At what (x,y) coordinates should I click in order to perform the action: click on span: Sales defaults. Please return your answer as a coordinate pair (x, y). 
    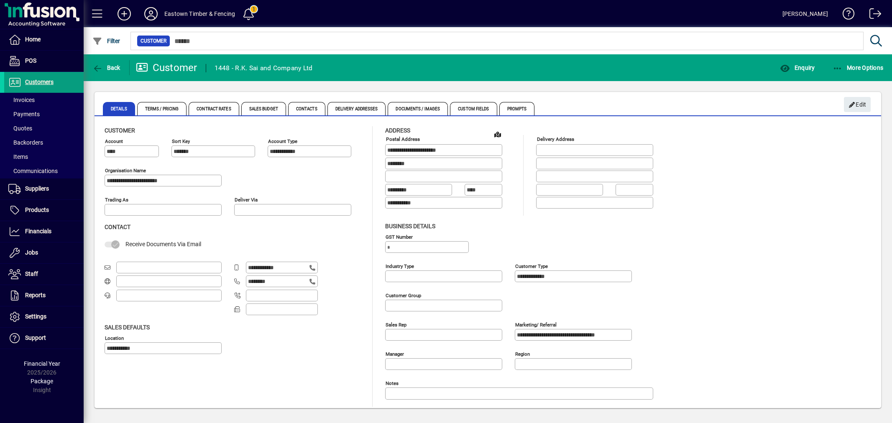
    Looking at the image, I should click on (127, 327).